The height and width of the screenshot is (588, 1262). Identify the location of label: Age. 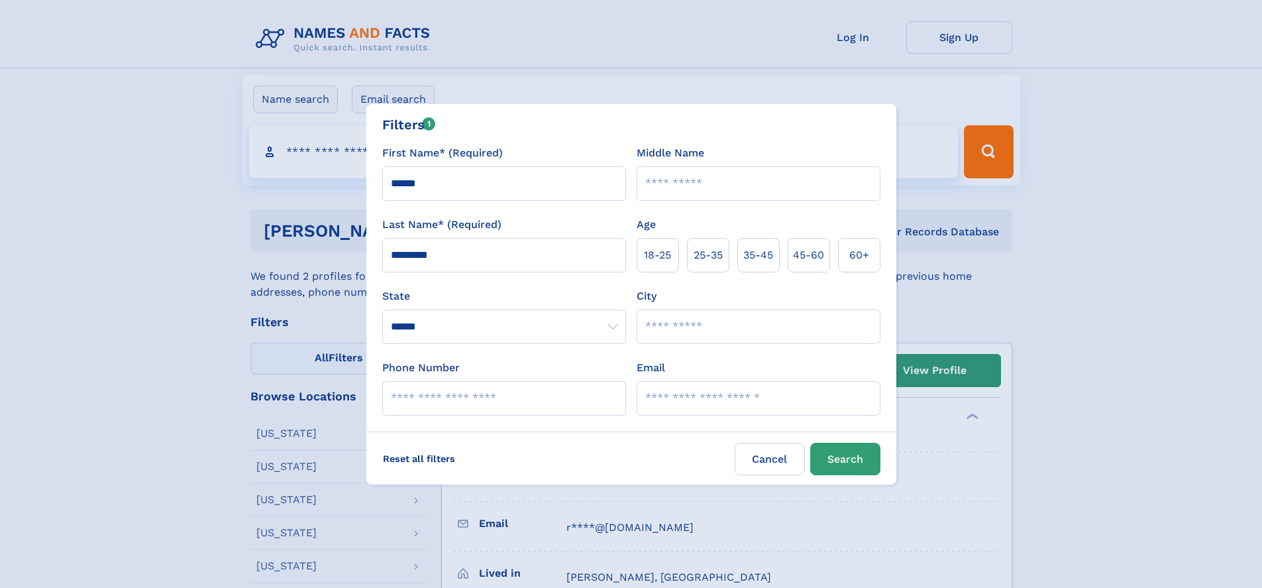
(646, 225).